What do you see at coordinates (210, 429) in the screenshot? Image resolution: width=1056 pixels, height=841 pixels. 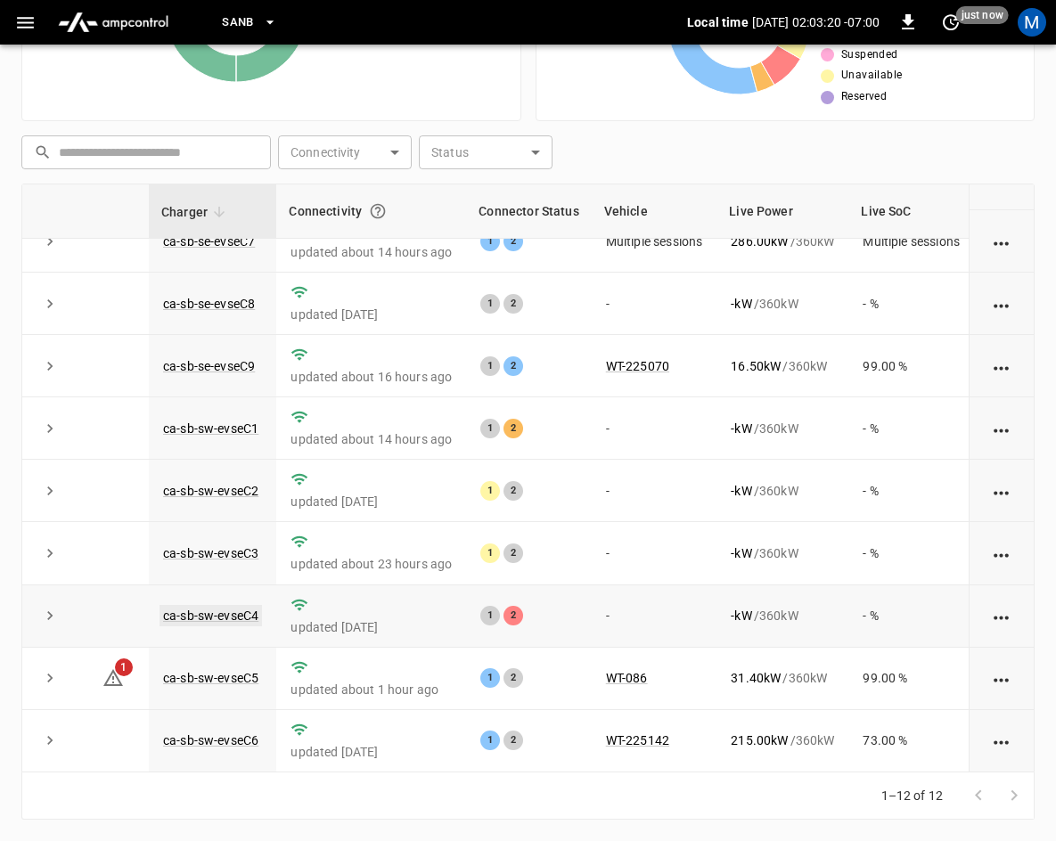 I see `a: ca-sb-sw-evseC1` at bounding box center [210, 429].